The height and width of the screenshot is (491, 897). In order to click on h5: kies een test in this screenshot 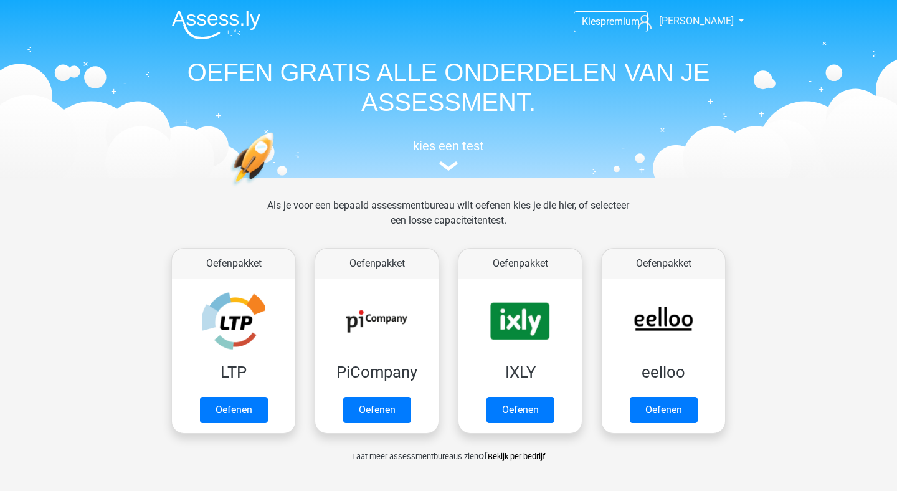, I will do `click(449, 146)`.